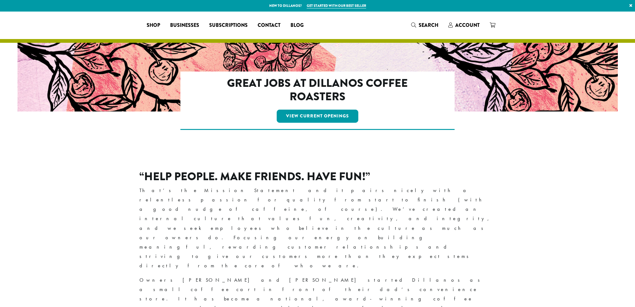 The height and width of the screenshot is (307, 635). I want to click on span: Search, so click(429, 25).